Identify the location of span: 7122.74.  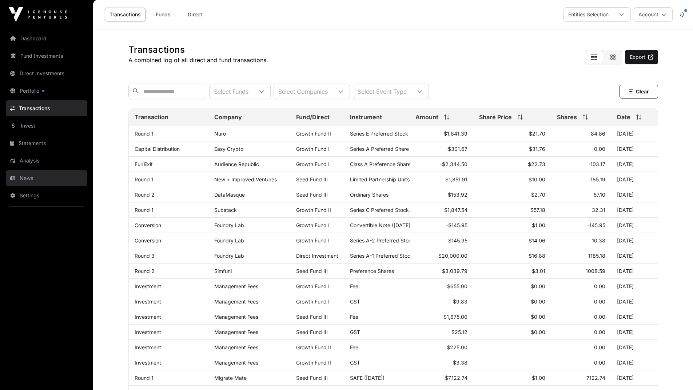
(596, 378).